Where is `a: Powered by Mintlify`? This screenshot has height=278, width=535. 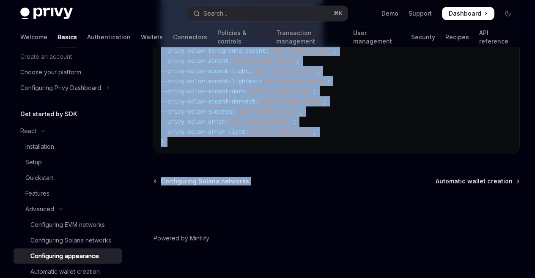
a: Powered by Mintlify is located at coordinates (181, 238).